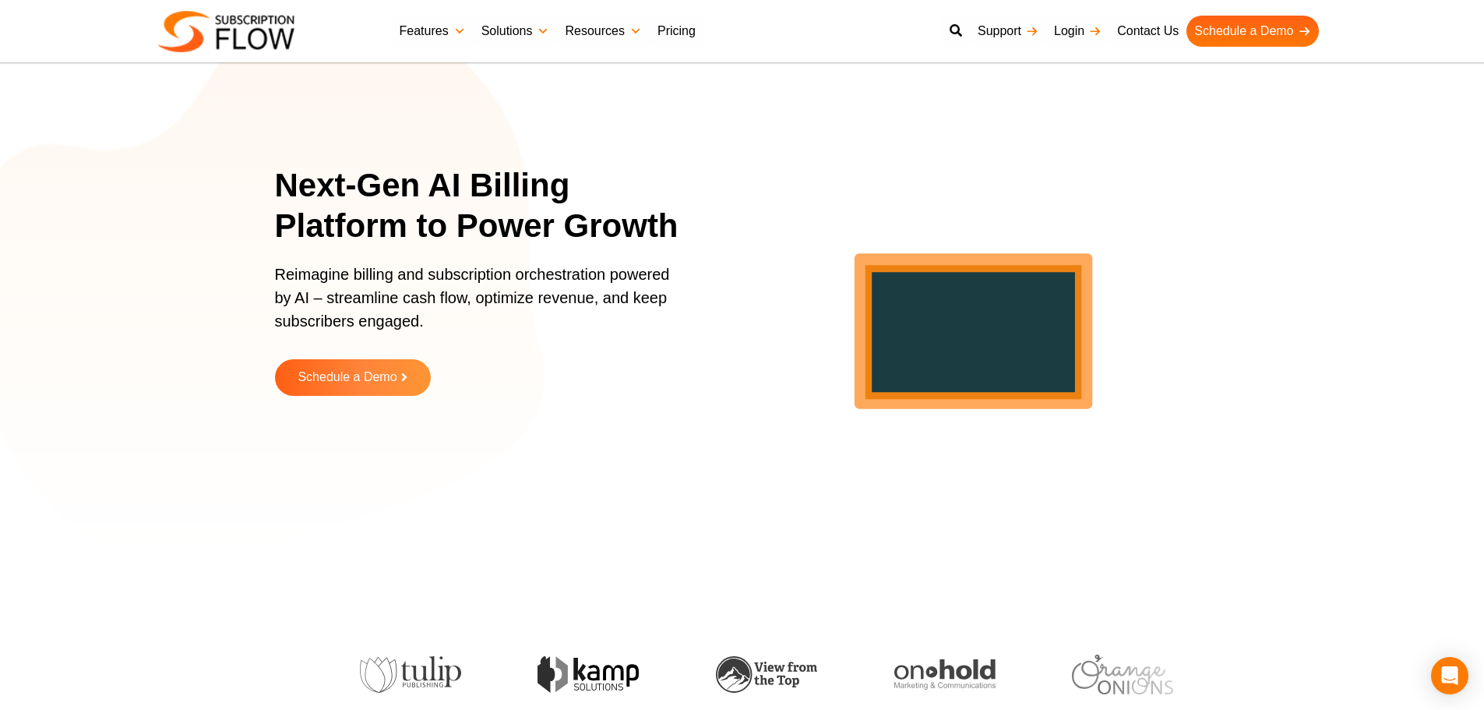 The height and width of the screenshot is (710, 1484). Describe the element at coordinates (1122, 674) in the screenshot. I see `img: orange-onions` at that location.